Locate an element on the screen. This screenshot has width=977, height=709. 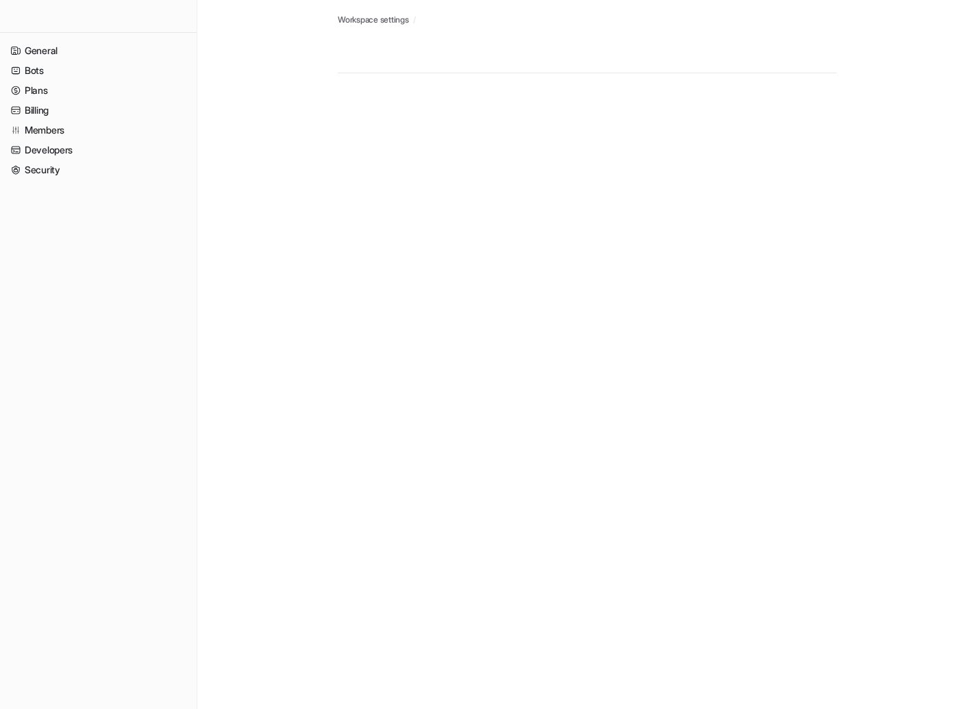
a: Security is located at coordinates (98, 170).